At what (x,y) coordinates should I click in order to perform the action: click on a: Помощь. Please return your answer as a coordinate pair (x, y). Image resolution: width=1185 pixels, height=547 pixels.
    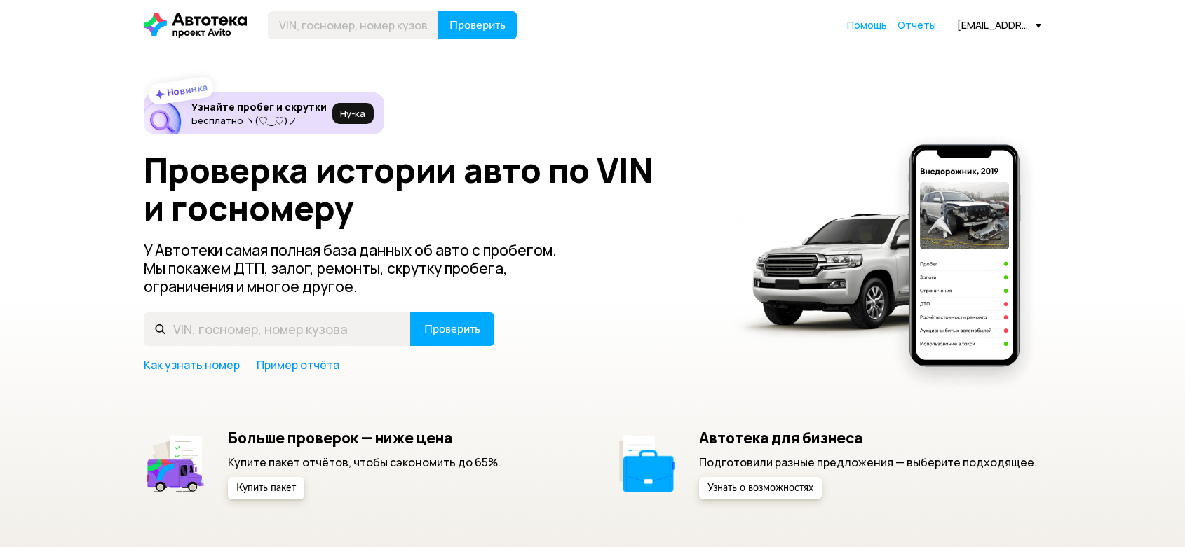
    Looking at the image, I should click on (866, 25).